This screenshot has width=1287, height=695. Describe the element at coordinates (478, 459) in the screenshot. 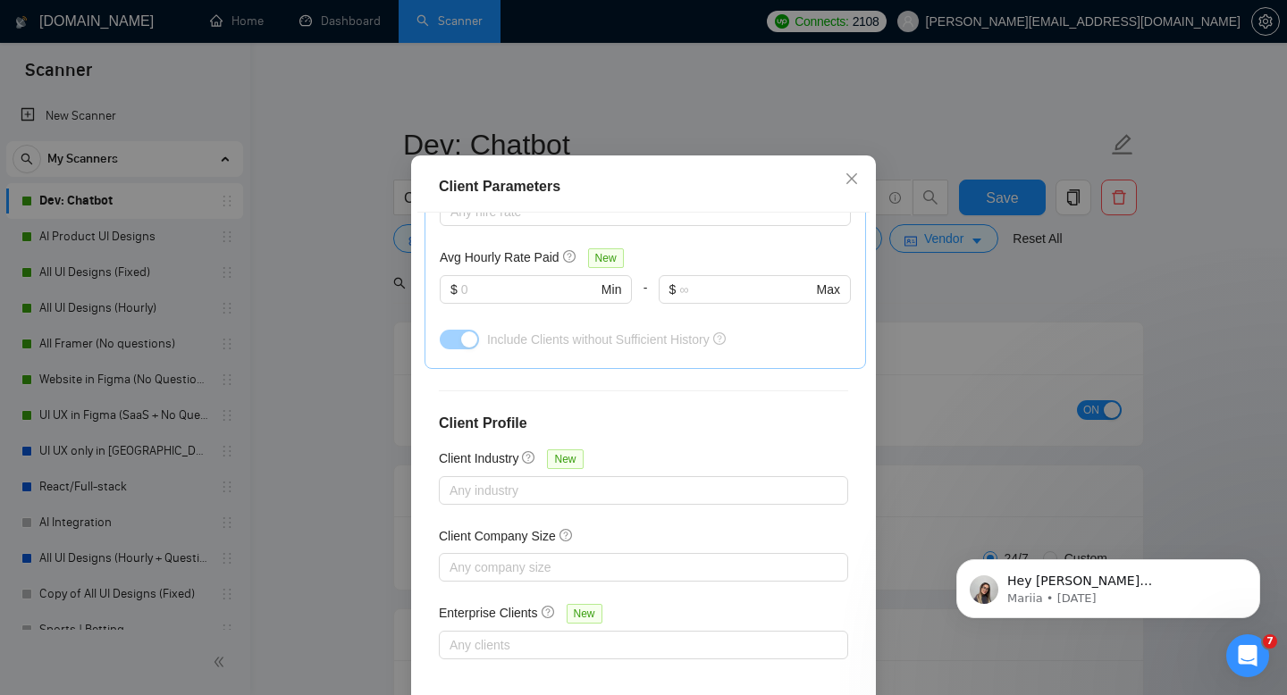

I see `h5: Client Industry` at that location.